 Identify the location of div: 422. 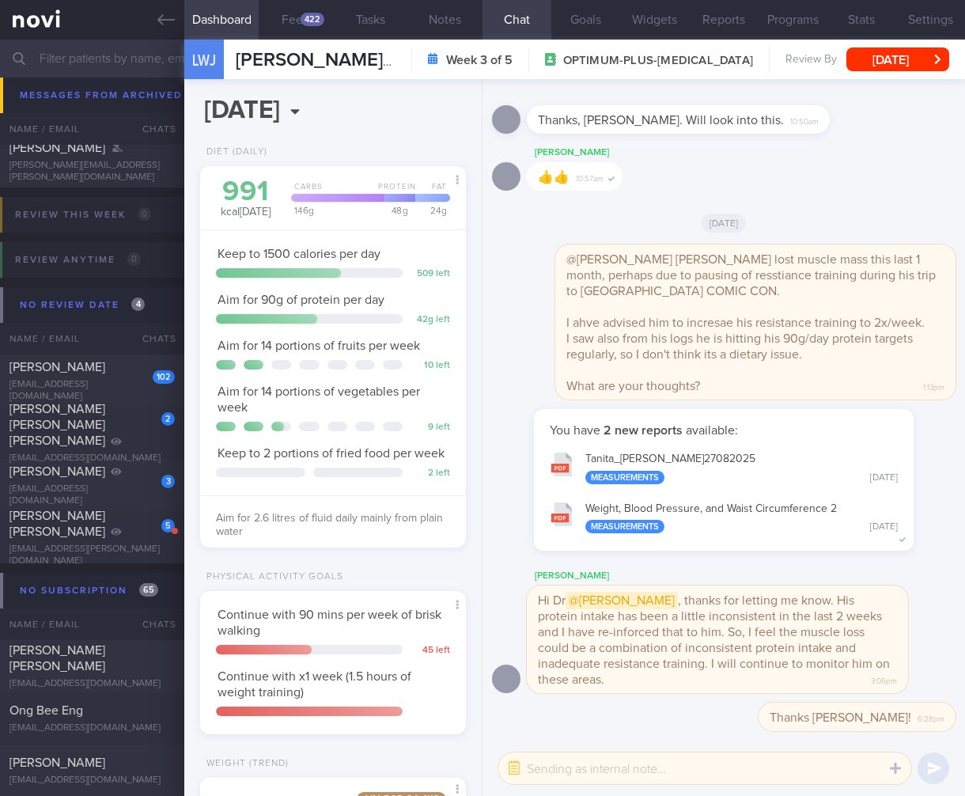
(313, 19).